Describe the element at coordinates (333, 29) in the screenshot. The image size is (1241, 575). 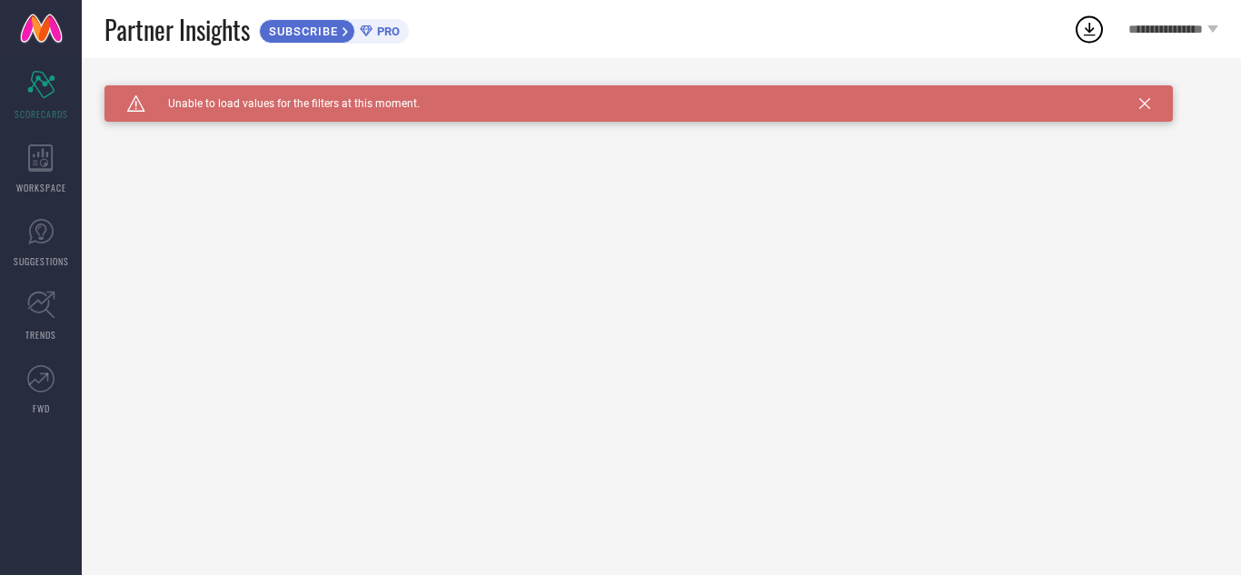
I see `a: SUBSCRIBEPRO` at that location.